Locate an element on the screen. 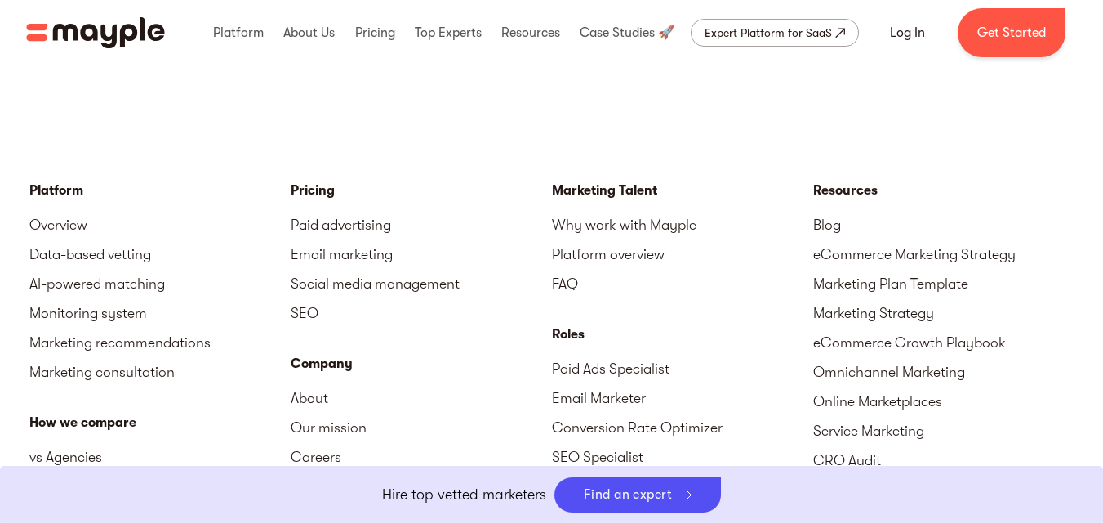  div: Top Experts is located at coordinates (448, 33).